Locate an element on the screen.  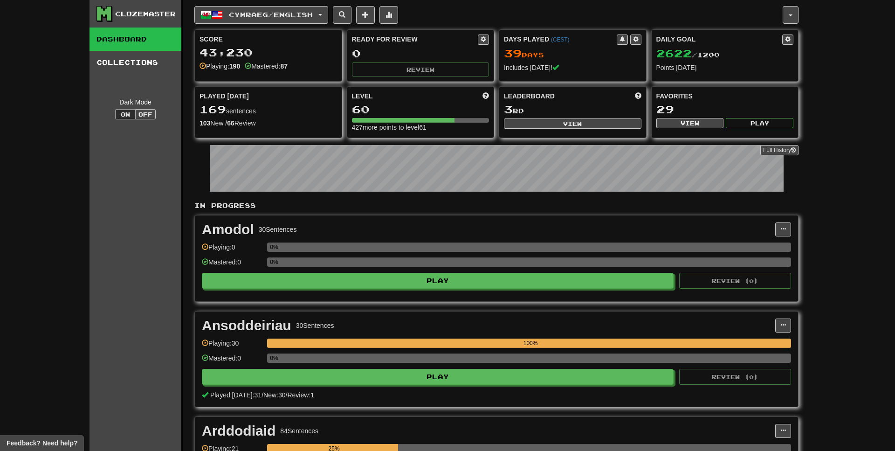
span: Score more points to level up is located at coordinates (486, 96).